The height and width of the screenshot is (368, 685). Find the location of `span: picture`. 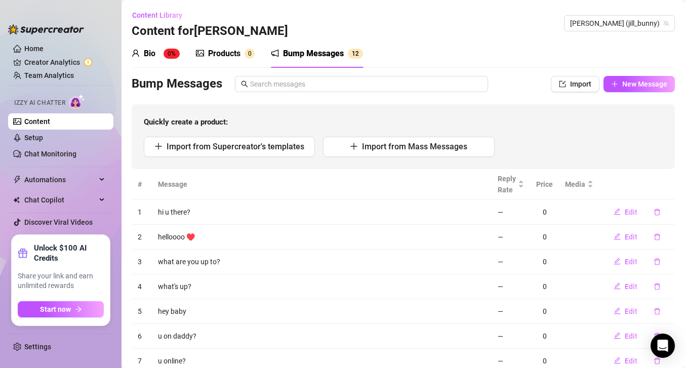

span: picture is located at coordinates (200, 53).